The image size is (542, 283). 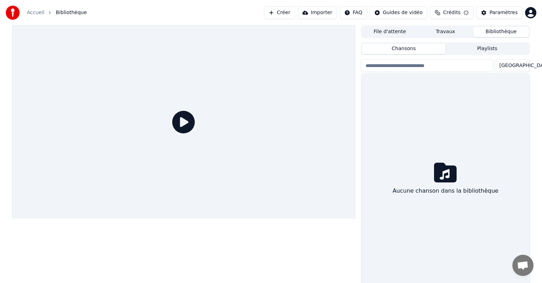 What do you see at coordinates (57, 13) in the screenshot?
I see `nav: breadcrumb` at bounding box center [57, 13].